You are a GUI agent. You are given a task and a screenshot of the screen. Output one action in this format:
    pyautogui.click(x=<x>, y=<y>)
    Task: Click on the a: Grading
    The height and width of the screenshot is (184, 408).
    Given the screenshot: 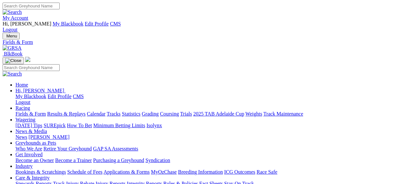 What is the action you would take?
    pyautogui.click(x=150, y=114)
    